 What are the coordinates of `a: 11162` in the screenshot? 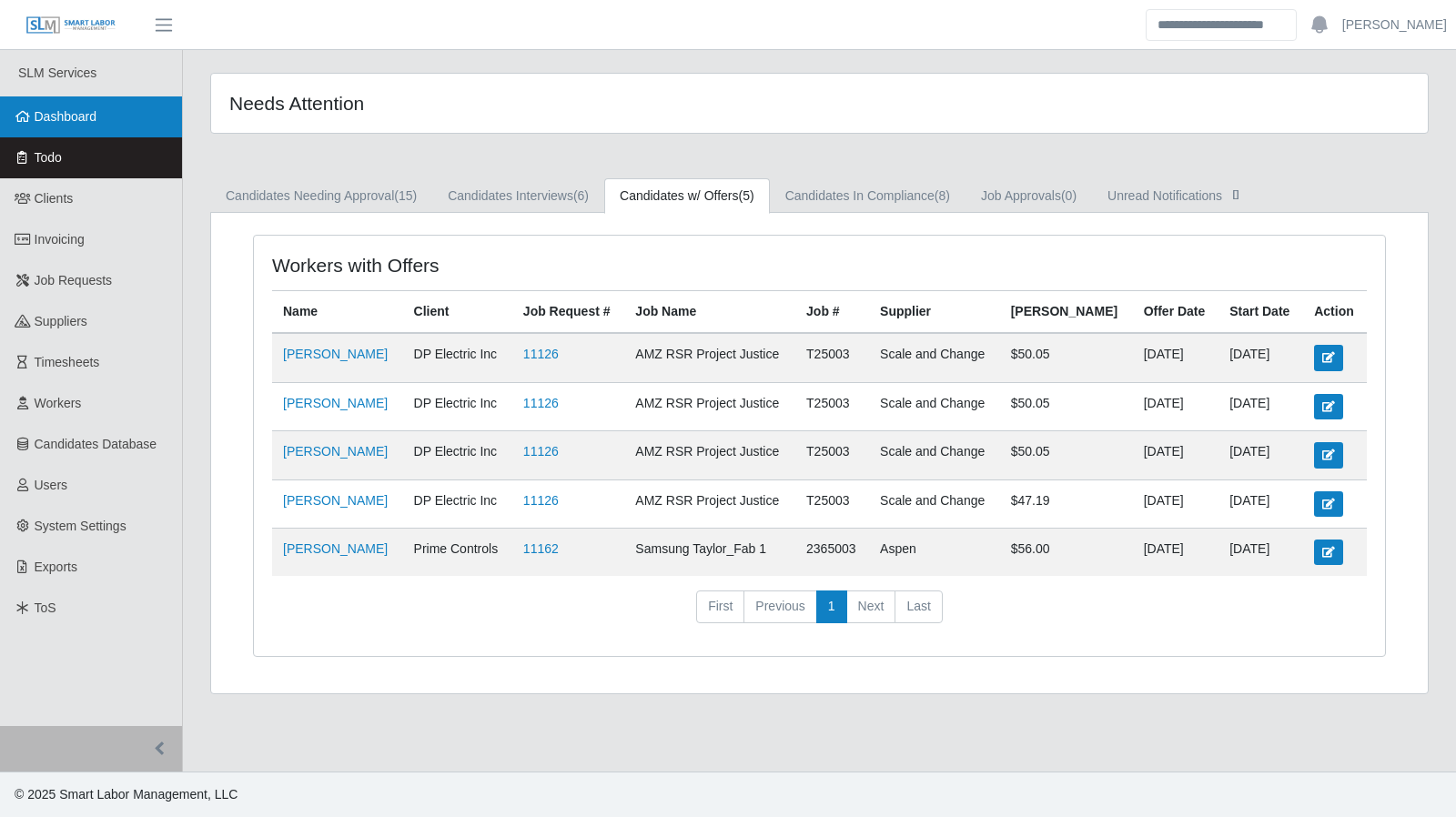 It's located at (540, 549).